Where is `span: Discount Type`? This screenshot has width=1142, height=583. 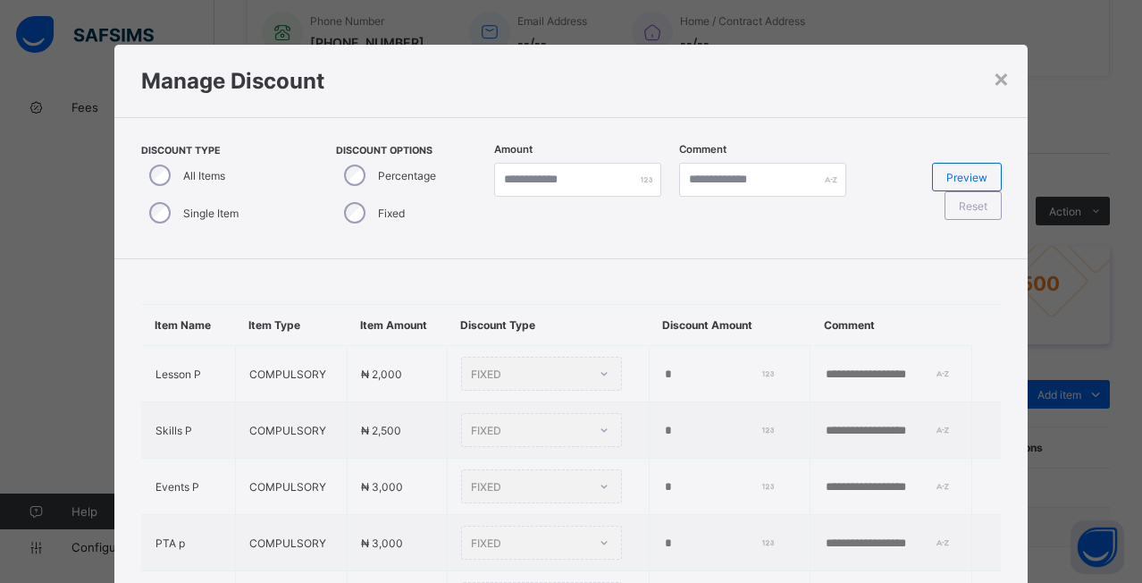 span: Discount Type is located at coordinates (221, 150).